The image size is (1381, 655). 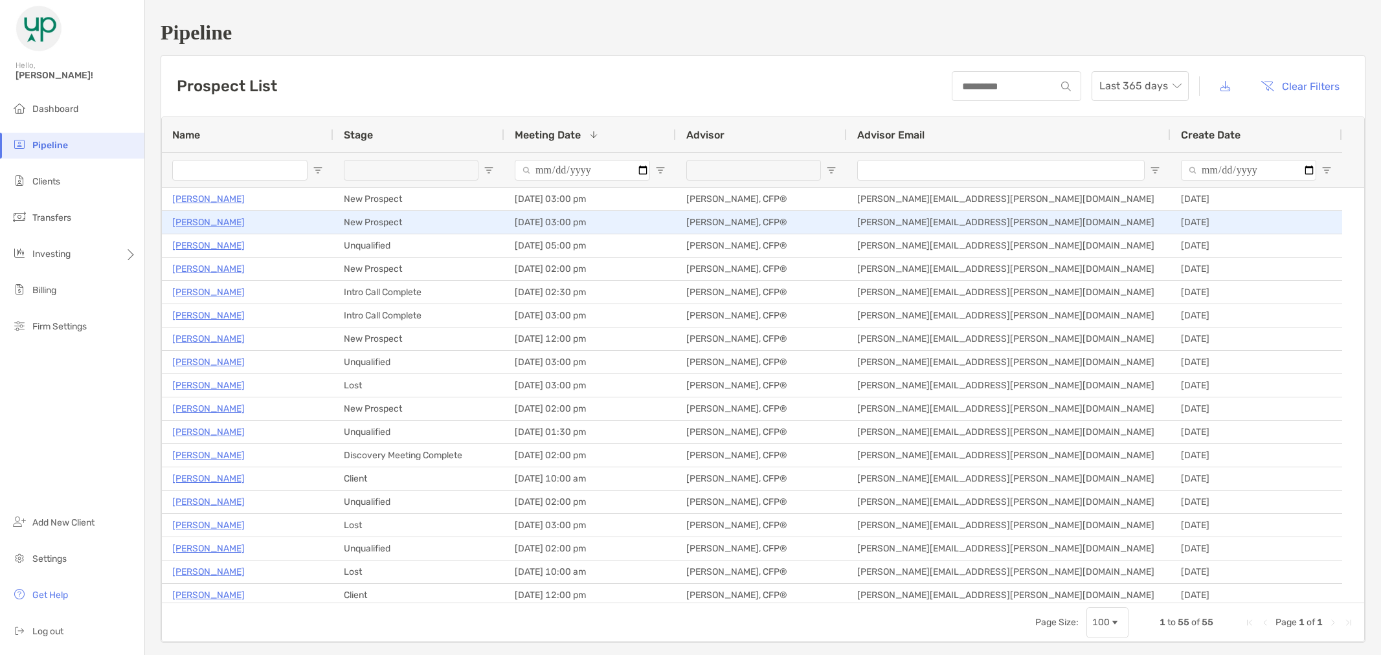 I want to click on div: Page Size:, so click(x=1057, y=622).